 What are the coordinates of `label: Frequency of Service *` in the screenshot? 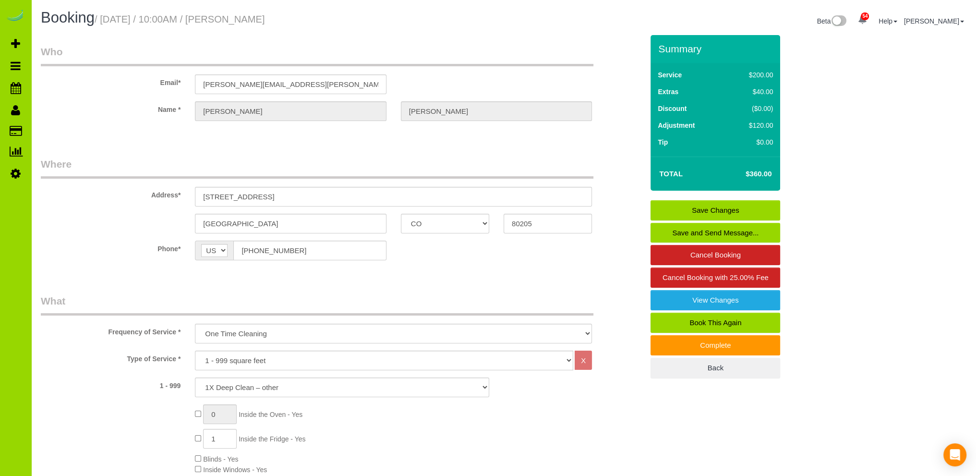 It's located at (110, 330).